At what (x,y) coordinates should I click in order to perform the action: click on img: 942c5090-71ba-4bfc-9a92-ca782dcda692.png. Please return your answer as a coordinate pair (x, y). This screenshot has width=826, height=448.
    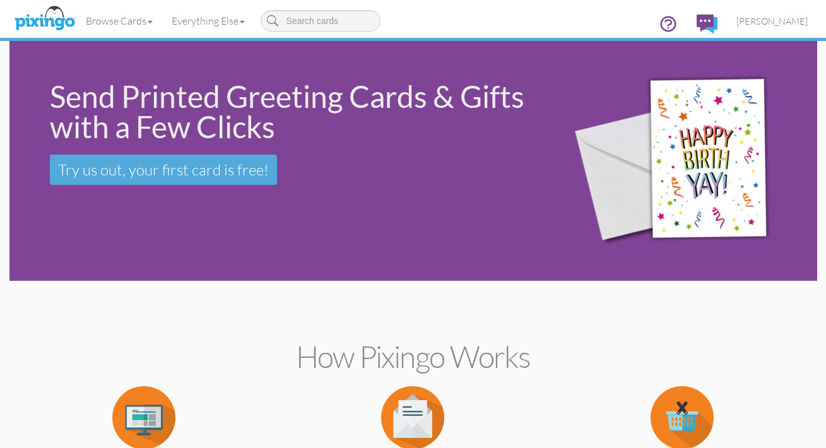
    Looking at the image, I should click on (684, 161).